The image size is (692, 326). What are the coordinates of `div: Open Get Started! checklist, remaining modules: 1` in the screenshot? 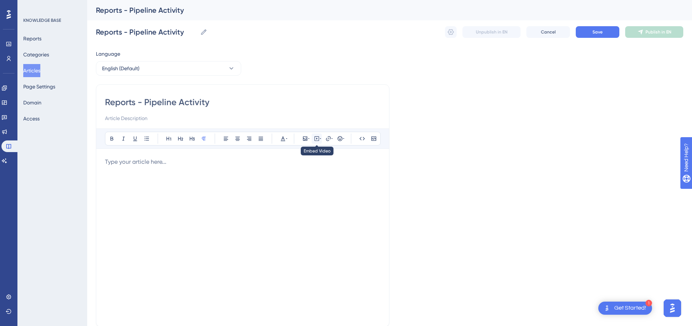 It's located at (625, 308).